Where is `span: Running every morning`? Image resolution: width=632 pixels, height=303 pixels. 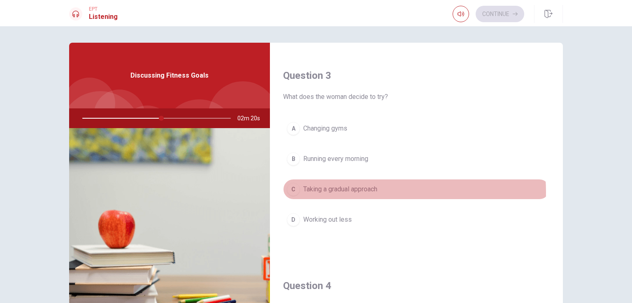 span: Running every morning is located at coordinates (336, 159).